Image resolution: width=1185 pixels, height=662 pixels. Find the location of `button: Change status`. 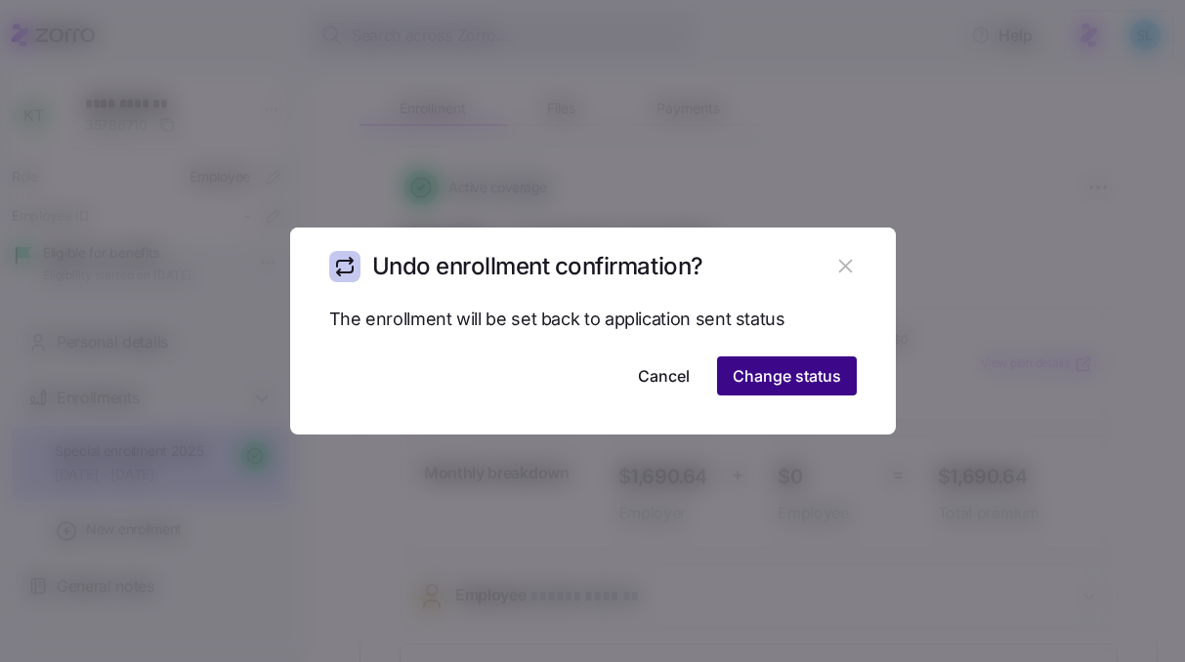

button: Change status is located at coordinates (786, 376).